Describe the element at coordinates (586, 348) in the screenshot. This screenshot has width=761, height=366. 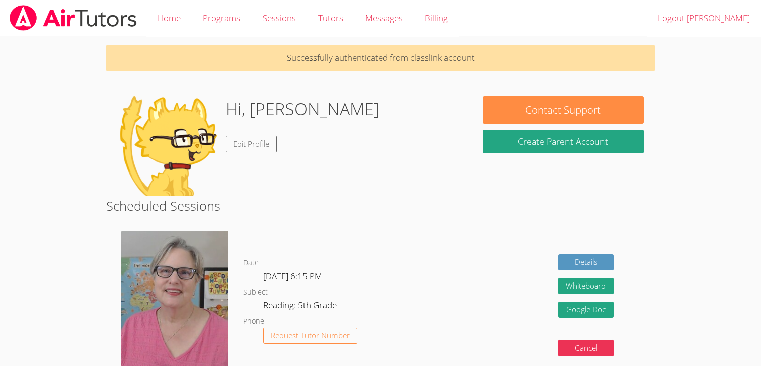
I see `button: Cancel` at that location.